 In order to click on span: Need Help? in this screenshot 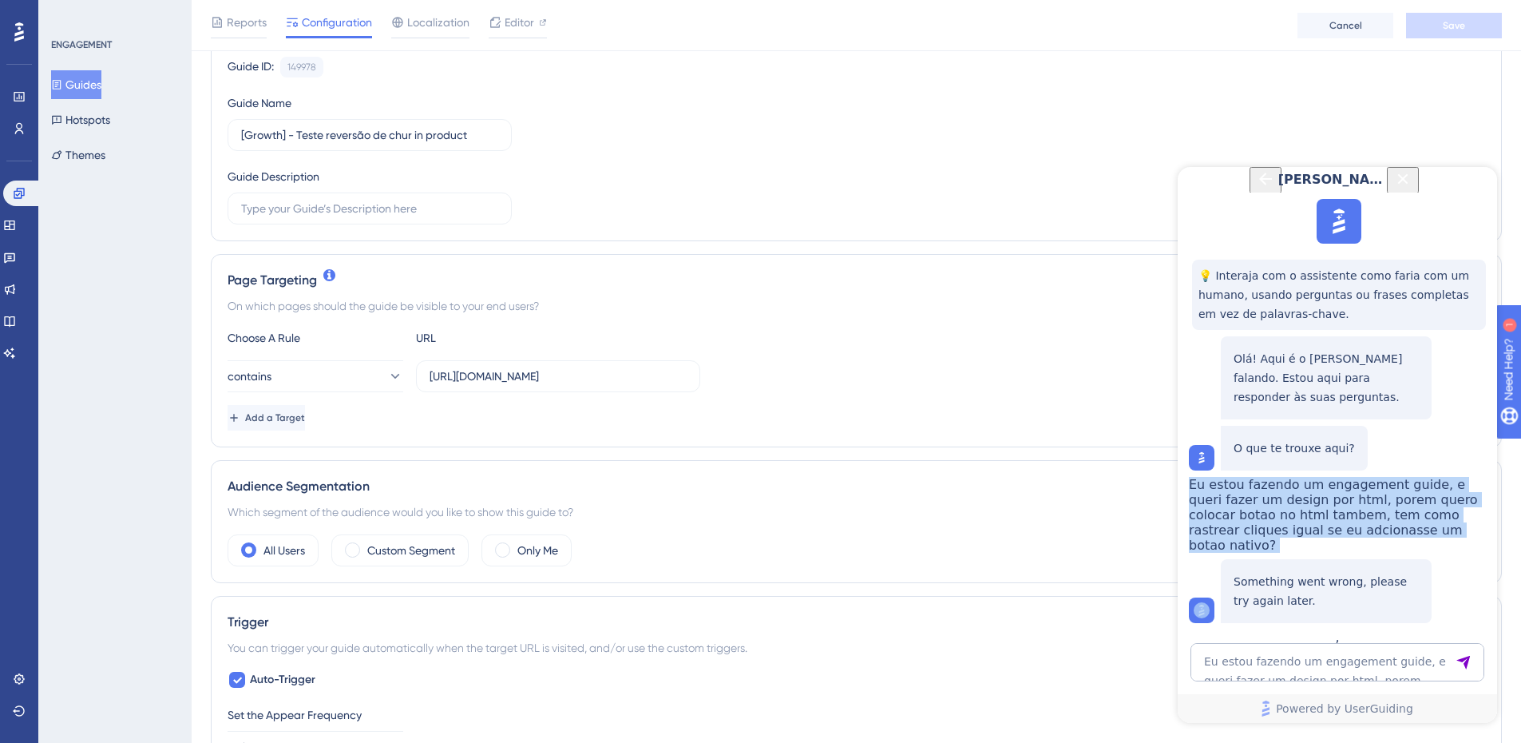, I will do `click(69, 14)`.